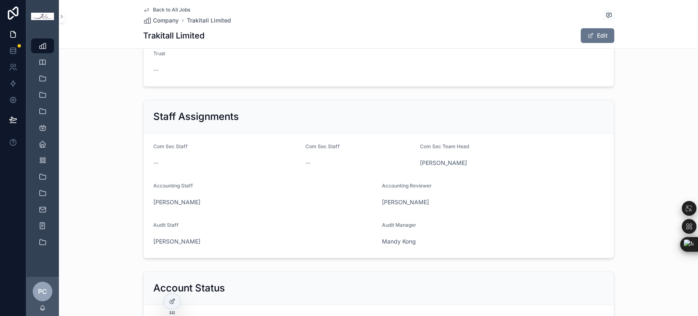  What do you see at coordinates (43, 16) in the screenshot?
I see `img: App logo` at bounding box center [43, 16].